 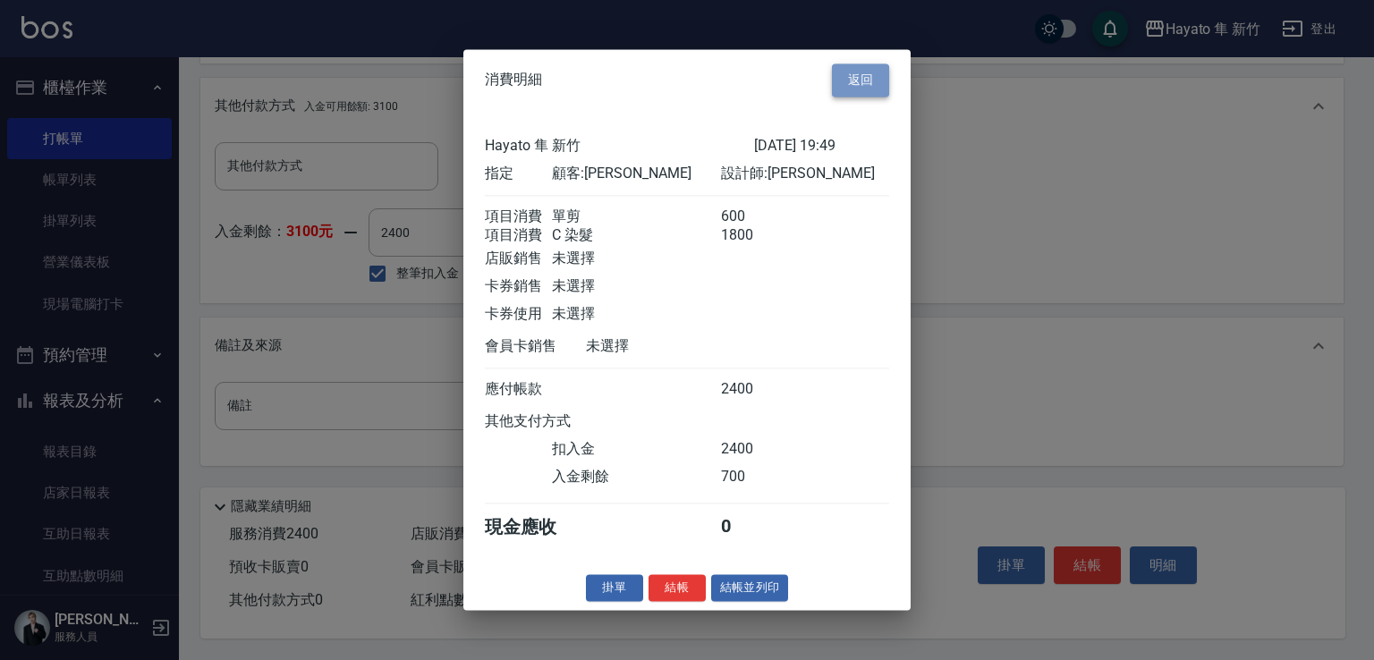 I want to click on div: 600, so click(x=754, y=216).